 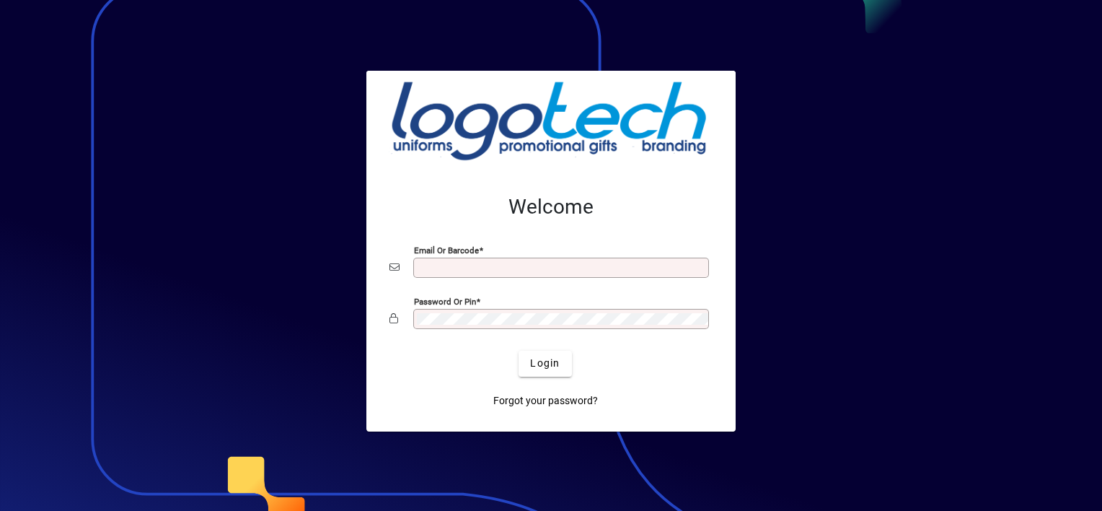 What do you see at coordinates (445, 301) in the screenshot?
I see `mat-label: Password or Pin` at bounding box center [445, 301].